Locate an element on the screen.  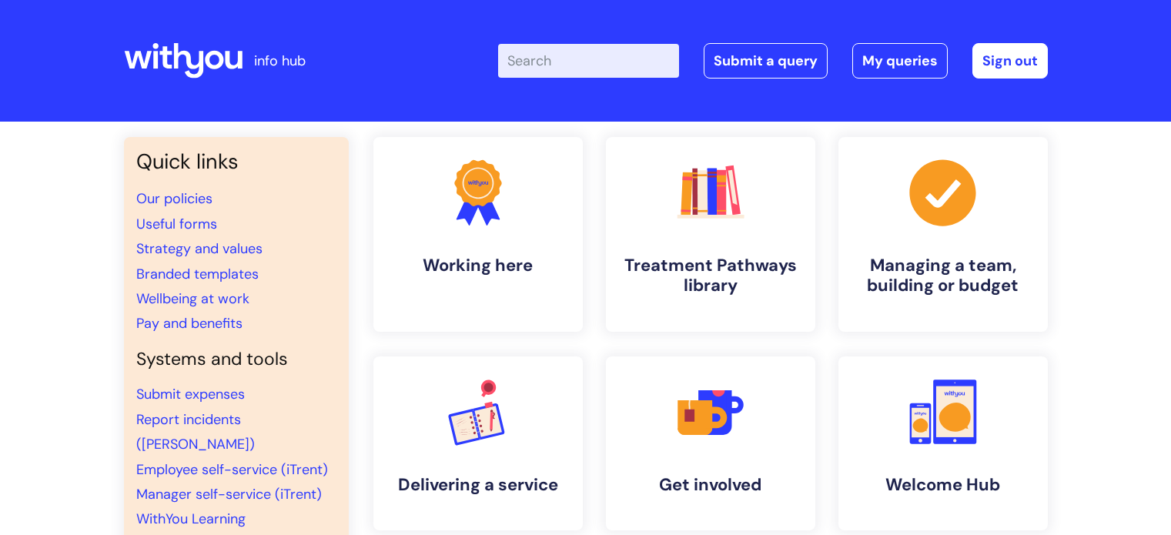
a: Delivering a service is located at coordinates (478, 443).